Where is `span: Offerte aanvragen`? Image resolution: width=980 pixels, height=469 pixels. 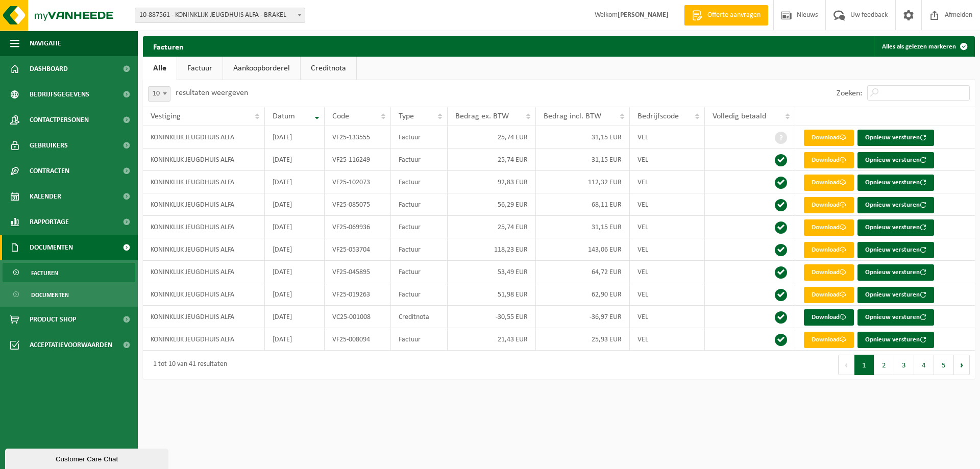
span: Offerte aanvragen is located at coordinates (734, 15).